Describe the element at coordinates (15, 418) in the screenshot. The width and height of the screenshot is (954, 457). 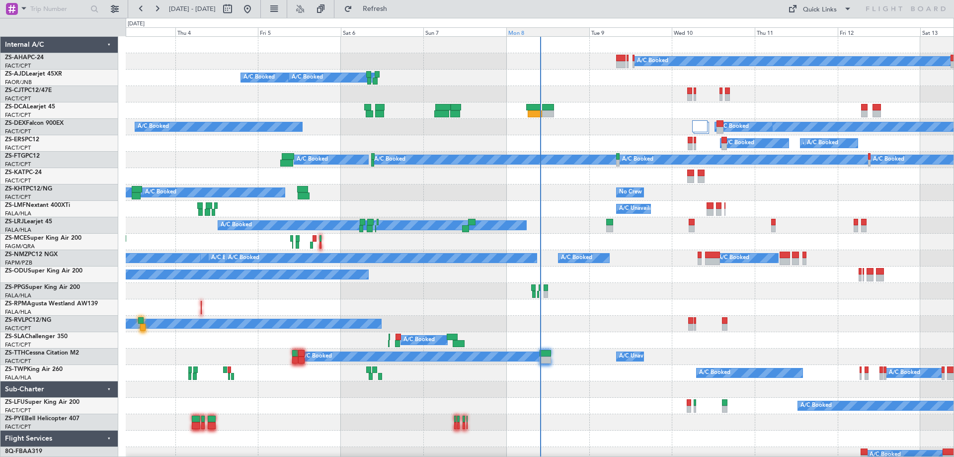
I see `span: ZS-PYE` at that location.